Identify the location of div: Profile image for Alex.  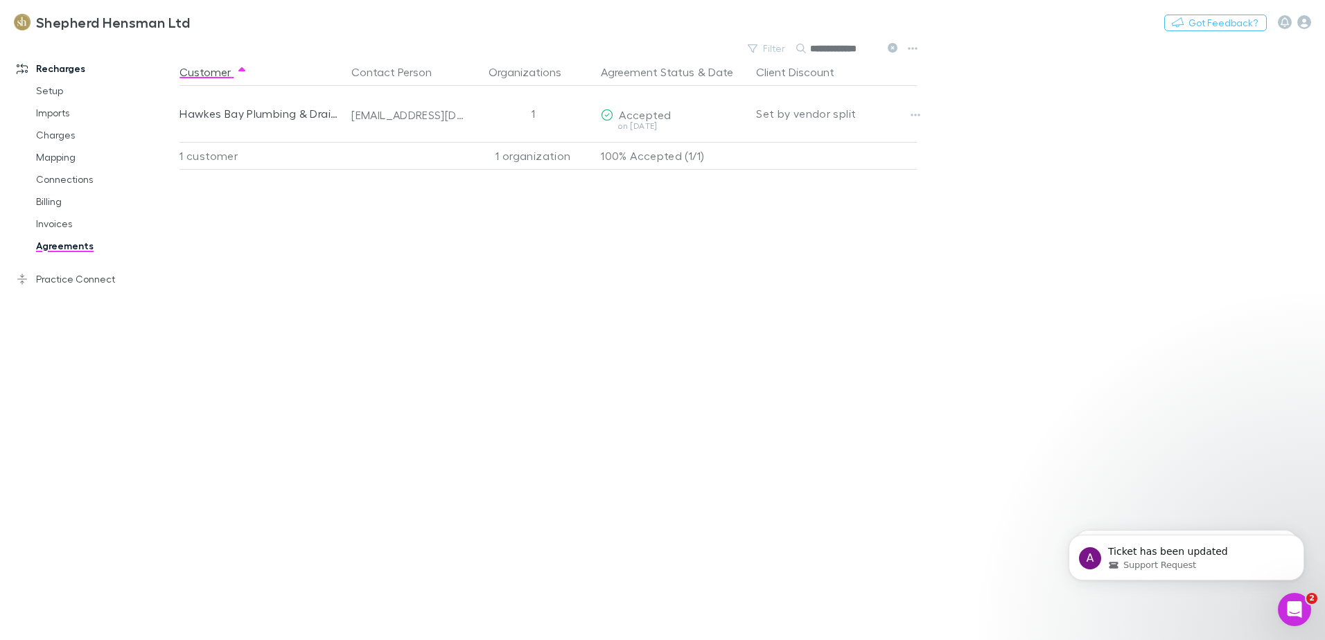
(42, 53).